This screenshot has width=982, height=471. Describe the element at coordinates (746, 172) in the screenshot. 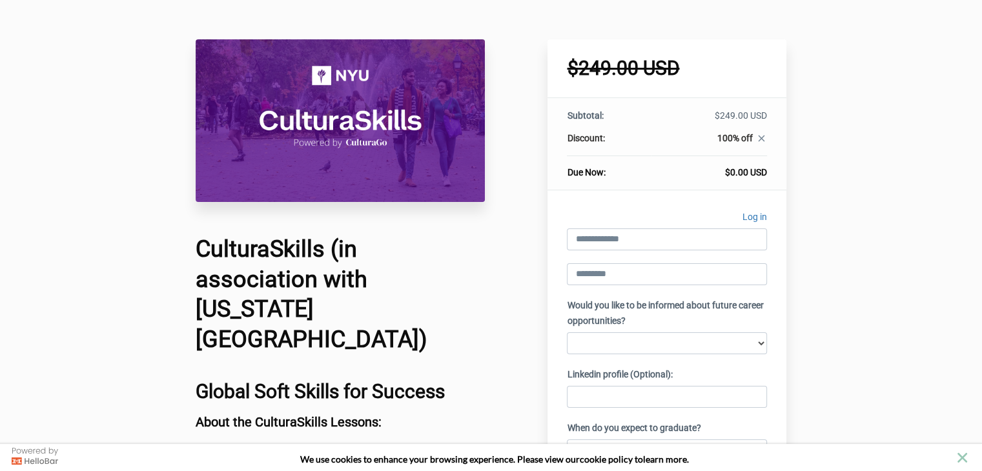

I see `span: $0.00 USD` at that location.